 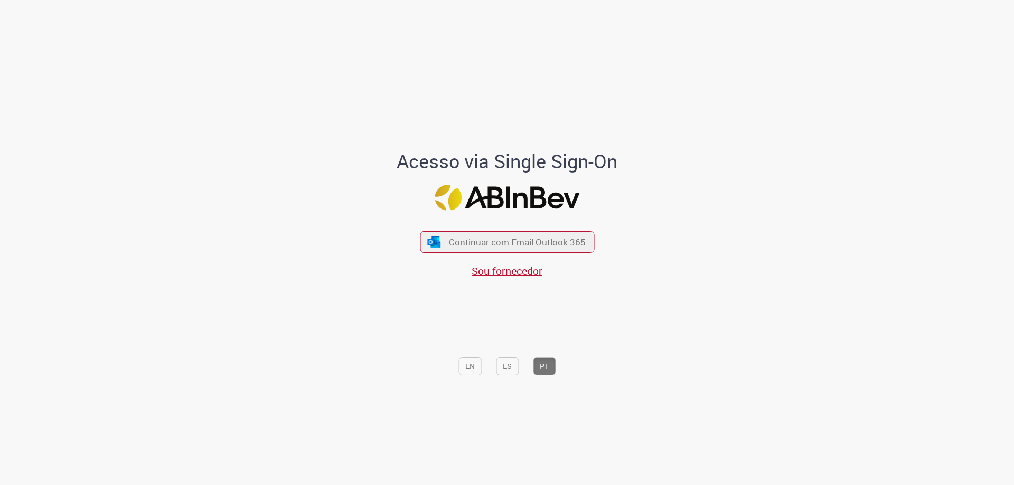 I want to click on button: PT, so click(x=544, y=367).